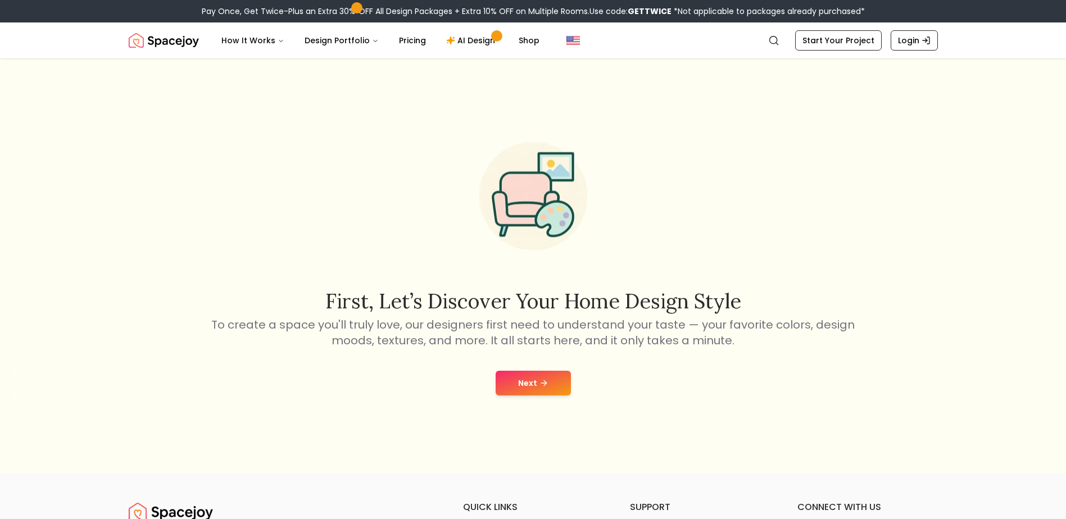 The image size is (1066, 519). I want to click on h6: connect with us, so click(867, 507).